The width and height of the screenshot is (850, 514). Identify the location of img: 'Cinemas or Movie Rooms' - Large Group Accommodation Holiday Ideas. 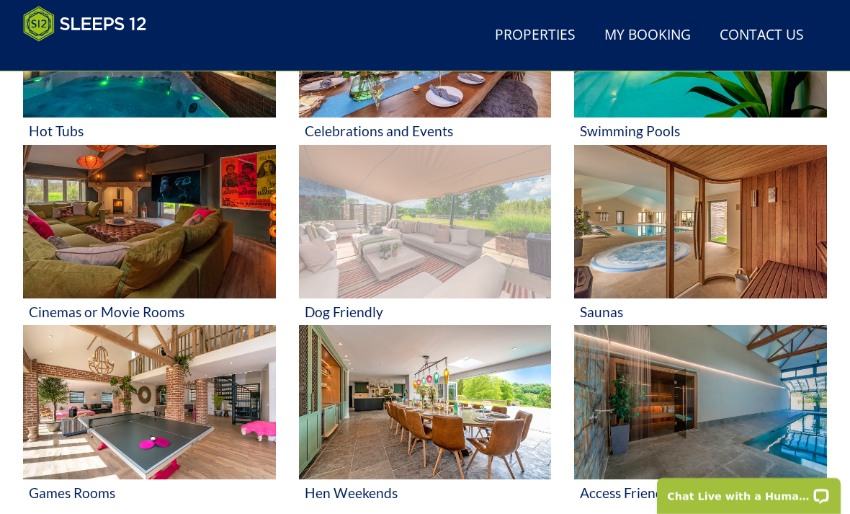
(149, 221).